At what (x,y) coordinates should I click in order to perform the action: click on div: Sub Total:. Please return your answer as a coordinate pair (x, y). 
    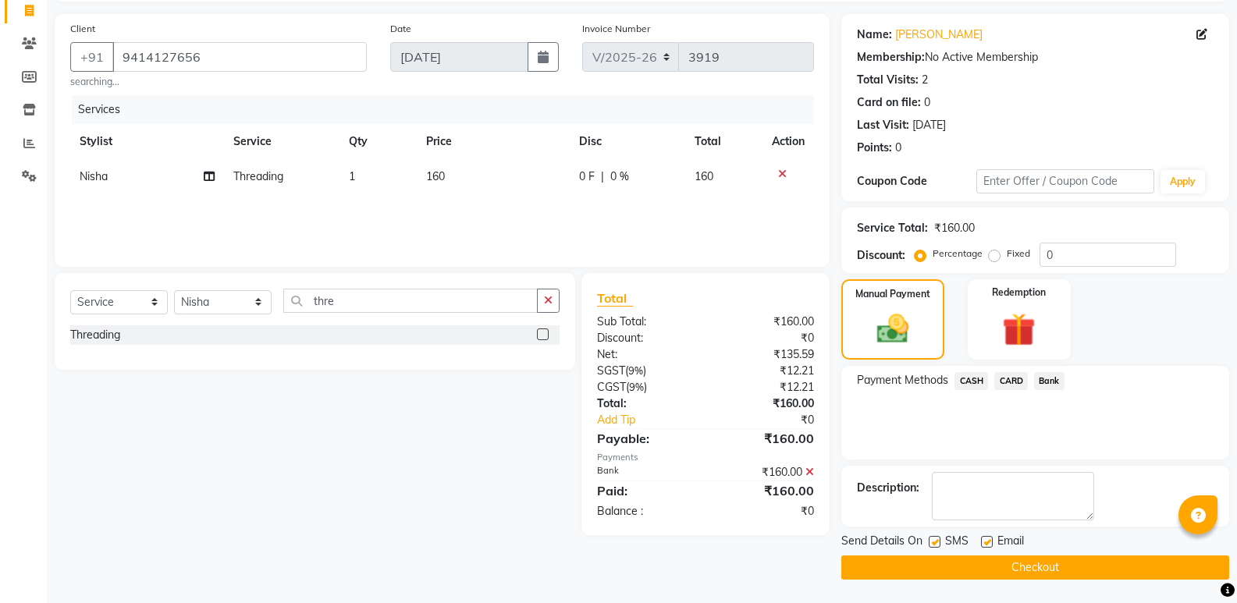
    Looking at the image, I should click on (646, 322).